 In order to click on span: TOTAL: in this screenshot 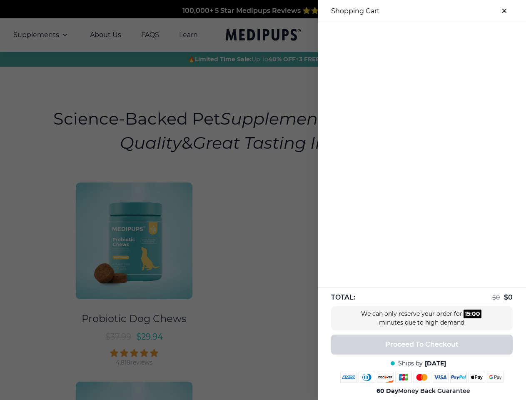, I will do `click(343, 298)`.